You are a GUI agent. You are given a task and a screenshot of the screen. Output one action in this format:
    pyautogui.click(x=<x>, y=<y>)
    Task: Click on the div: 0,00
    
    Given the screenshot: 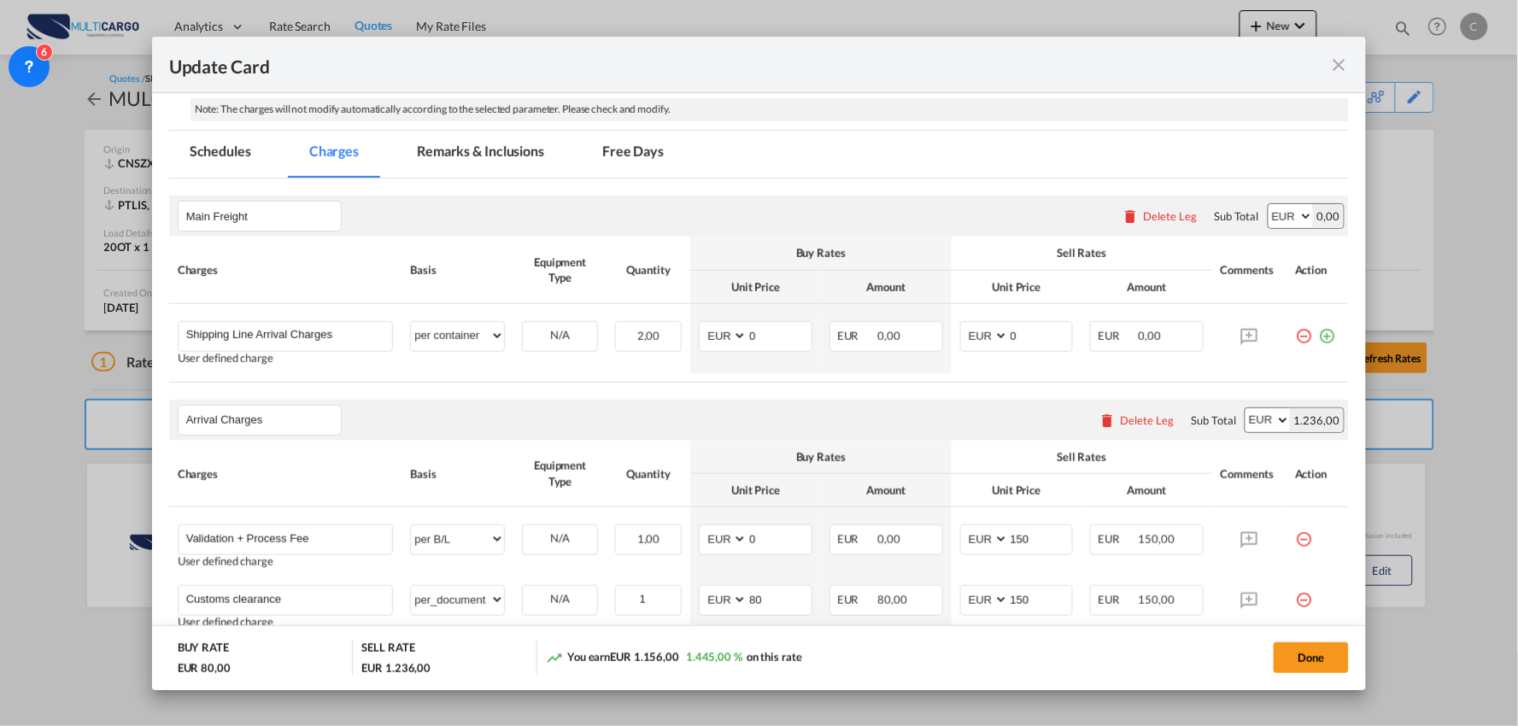 What is the action you would take?
    pyautogui.click(x=1328, y=216)
    